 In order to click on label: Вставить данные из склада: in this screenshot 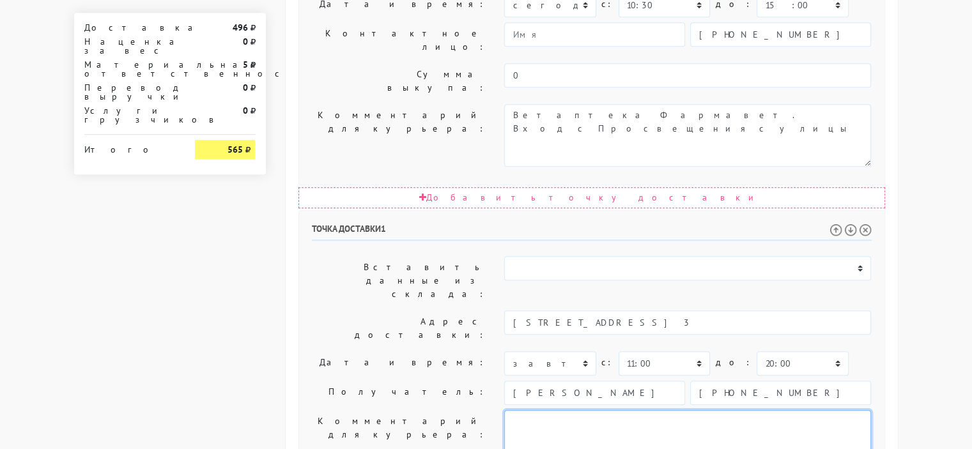, I will do `click(399, 280)`.